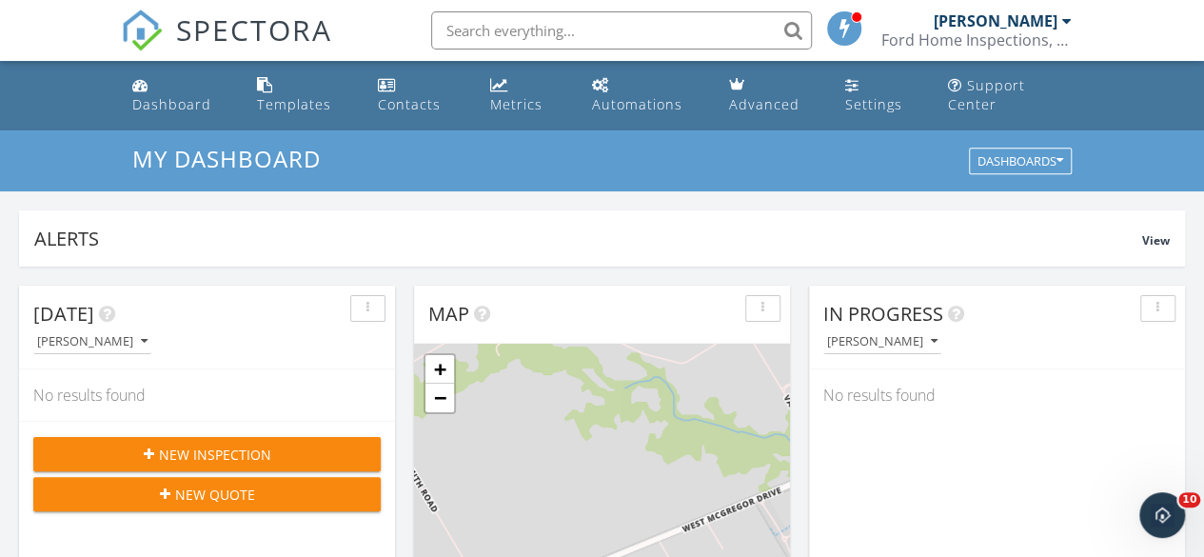 The image size is (1204, 557). Describe the element at coordinates (645, 95) in the screenshot. I see `a: Automations (Basic)` at that location.